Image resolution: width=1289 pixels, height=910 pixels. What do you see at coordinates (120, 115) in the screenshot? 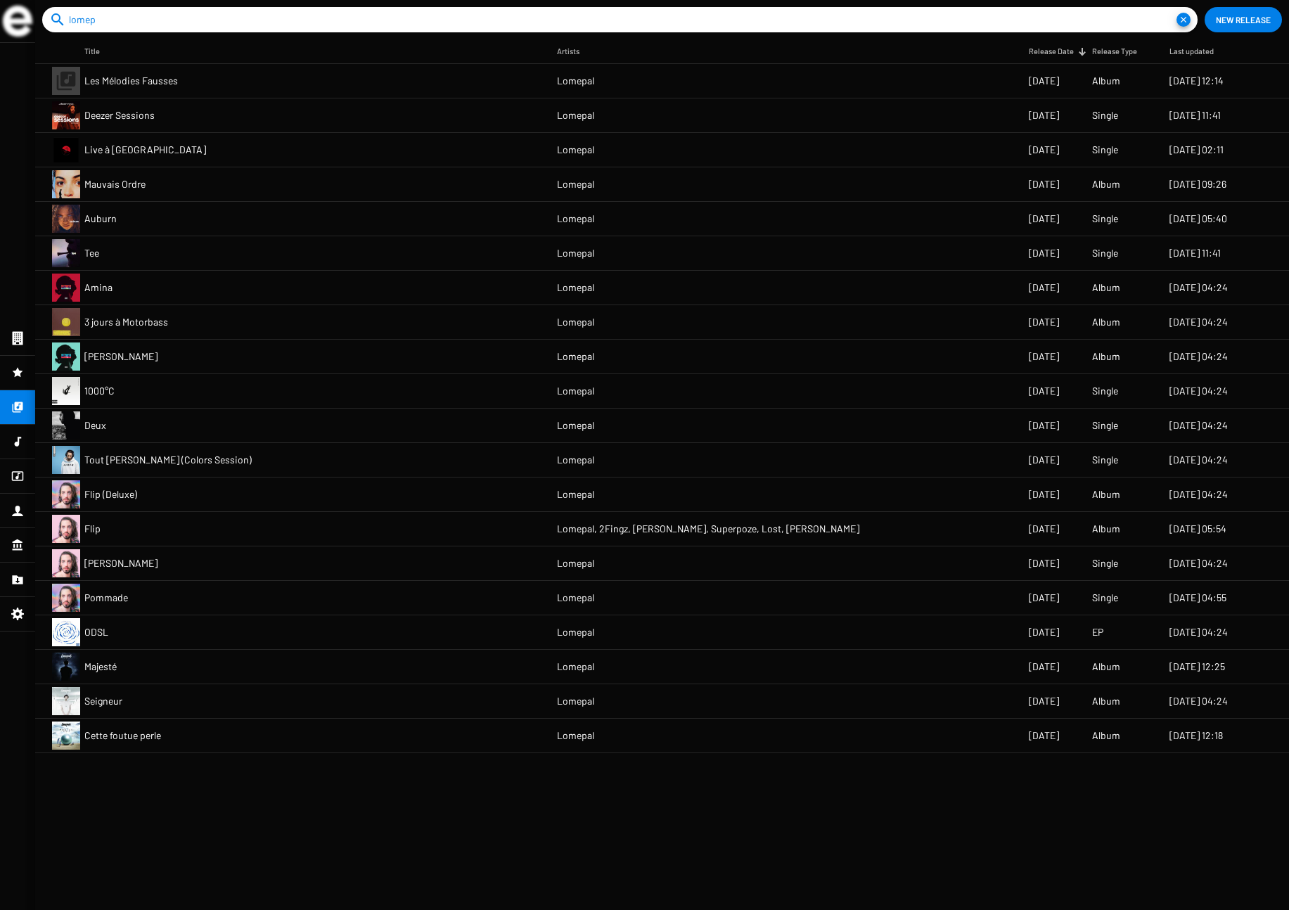
I see `span: Deezer Sessions` at bounding box center [120, 115].